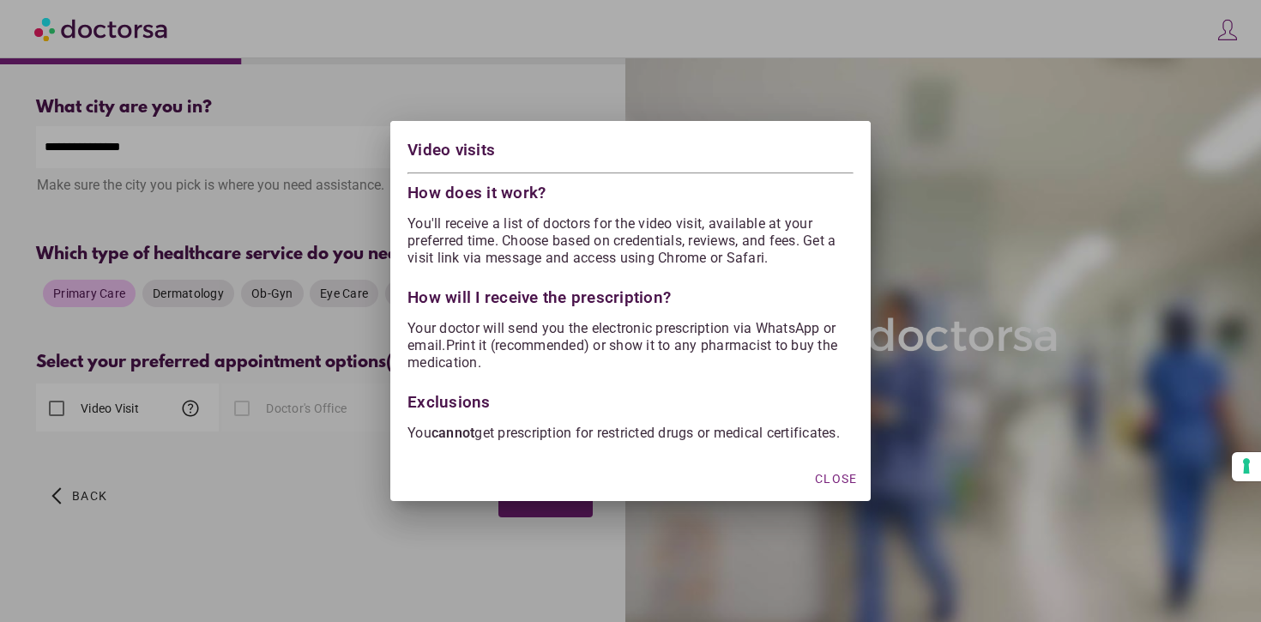 The width and height of the screenshot is (1261, 622). Describe the element at coordinates (630, 433) in the screenshot. I see `p: You get prescription for restricted drugs or medical certificates.` at that location.